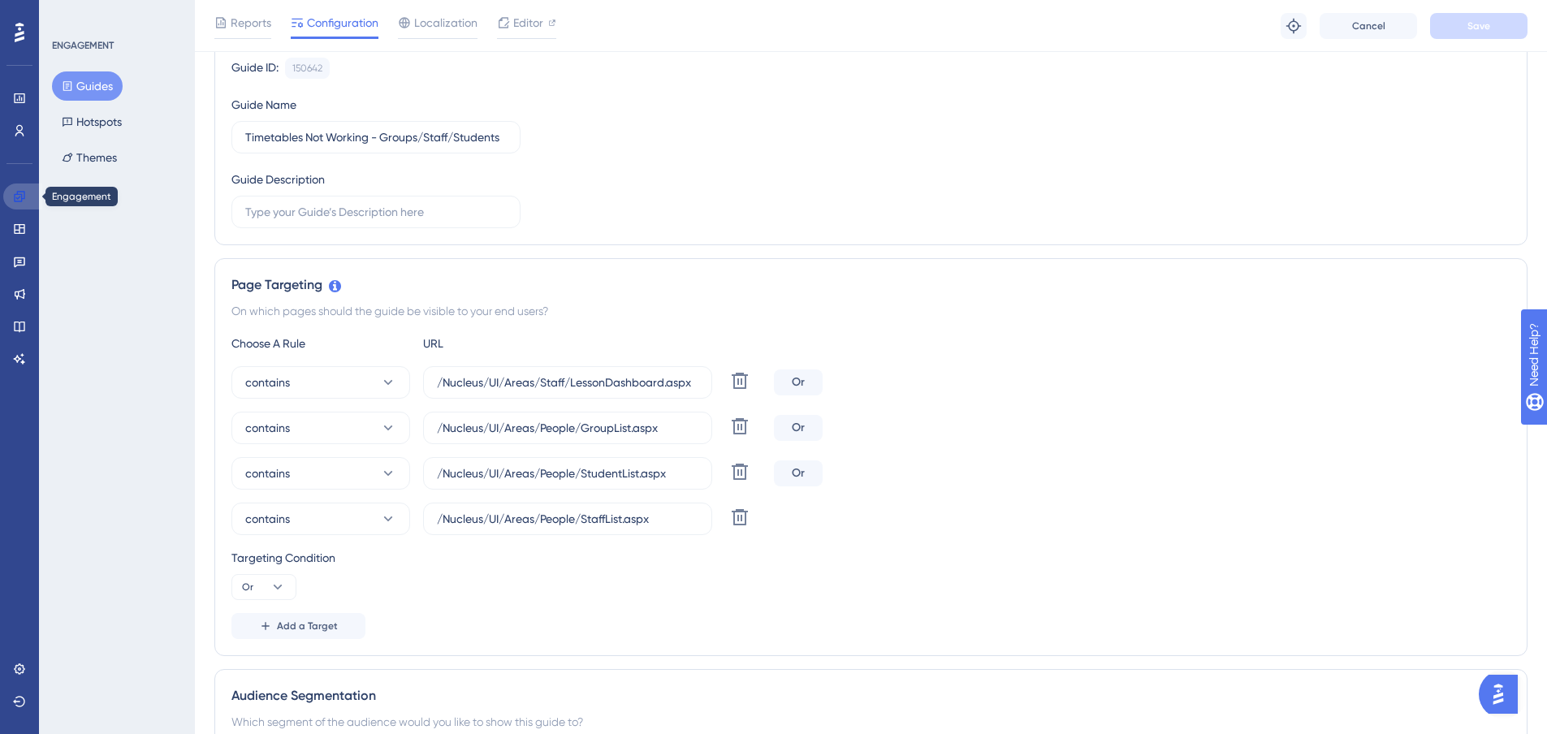 The width and height of the screenshot is (1547, 734). Describe the element at coordinates (251, 23) in the screenshot. I see `span: Reports` at that location.